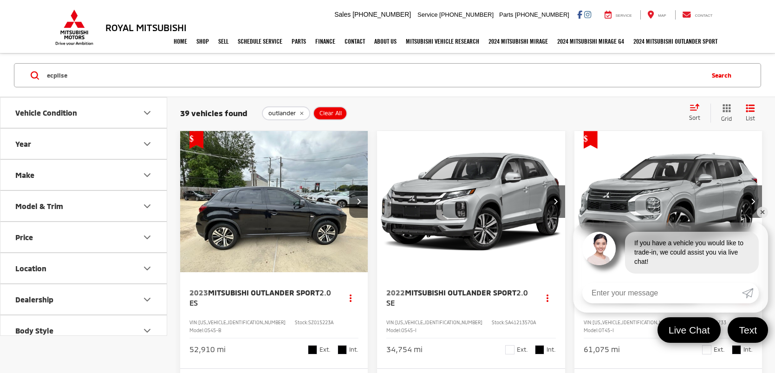 This screenshot has width=775, height=373. Describe the element at coordinates (261, 298) in the screenshot. I see `a: 2023Mitsubishi Outlander Sport2.0 ES` at that location.